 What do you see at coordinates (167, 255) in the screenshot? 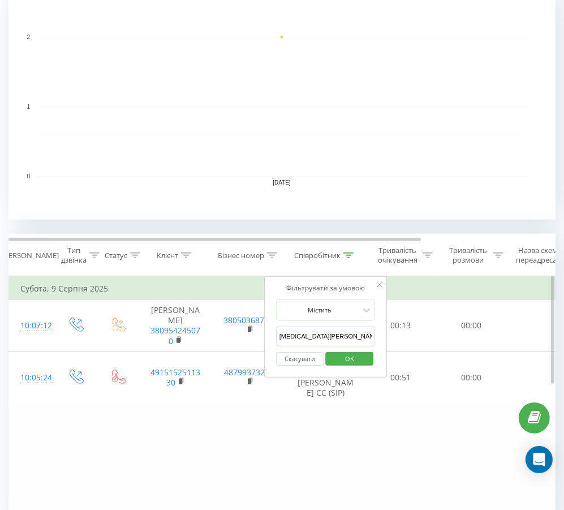
I see `div: Клієнт` at bounding box center [167, 255].